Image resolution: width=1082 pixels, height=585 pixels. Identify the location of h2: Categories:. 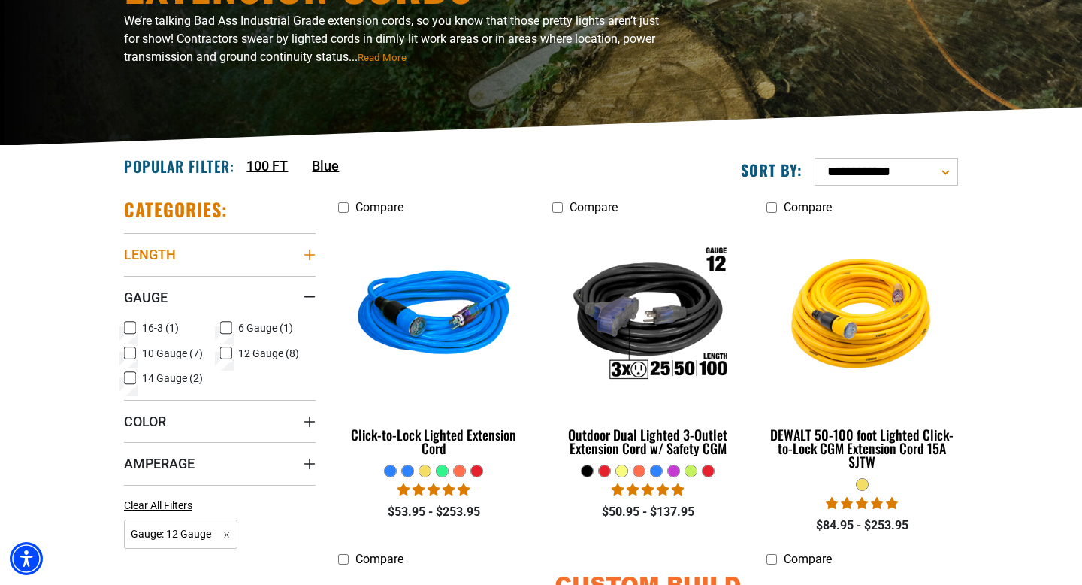
(176, 209).